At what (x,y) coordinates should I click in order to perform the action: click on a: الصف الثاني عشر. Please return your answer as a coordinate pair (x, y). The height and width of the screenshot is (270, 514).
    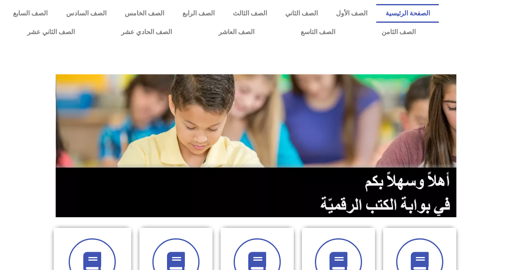
    Looking at the image, I should click on (51, 32).